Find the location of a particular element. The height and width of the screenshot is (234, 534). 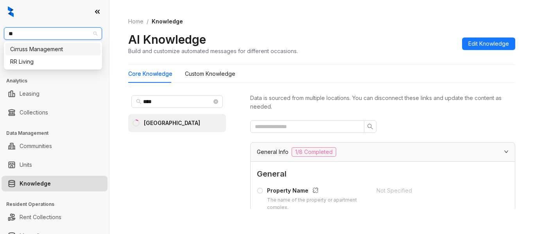

div: Data is sourced from multiple locations. You can disconnect these links and update the content as... is located at coordinates (383, 102).